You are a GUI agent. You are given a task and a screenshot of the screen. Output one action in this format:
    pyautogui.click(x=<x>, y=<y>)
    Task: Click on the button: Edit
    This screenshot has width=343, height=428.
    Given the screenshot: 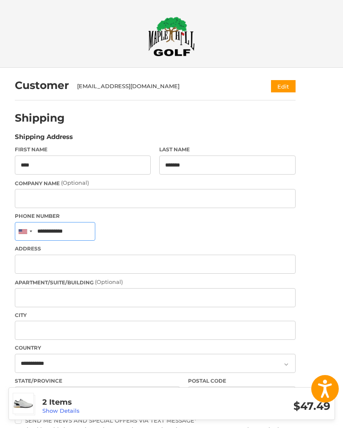 What is the action you would take?
    pyautogui.click(x=283, y=86)
    